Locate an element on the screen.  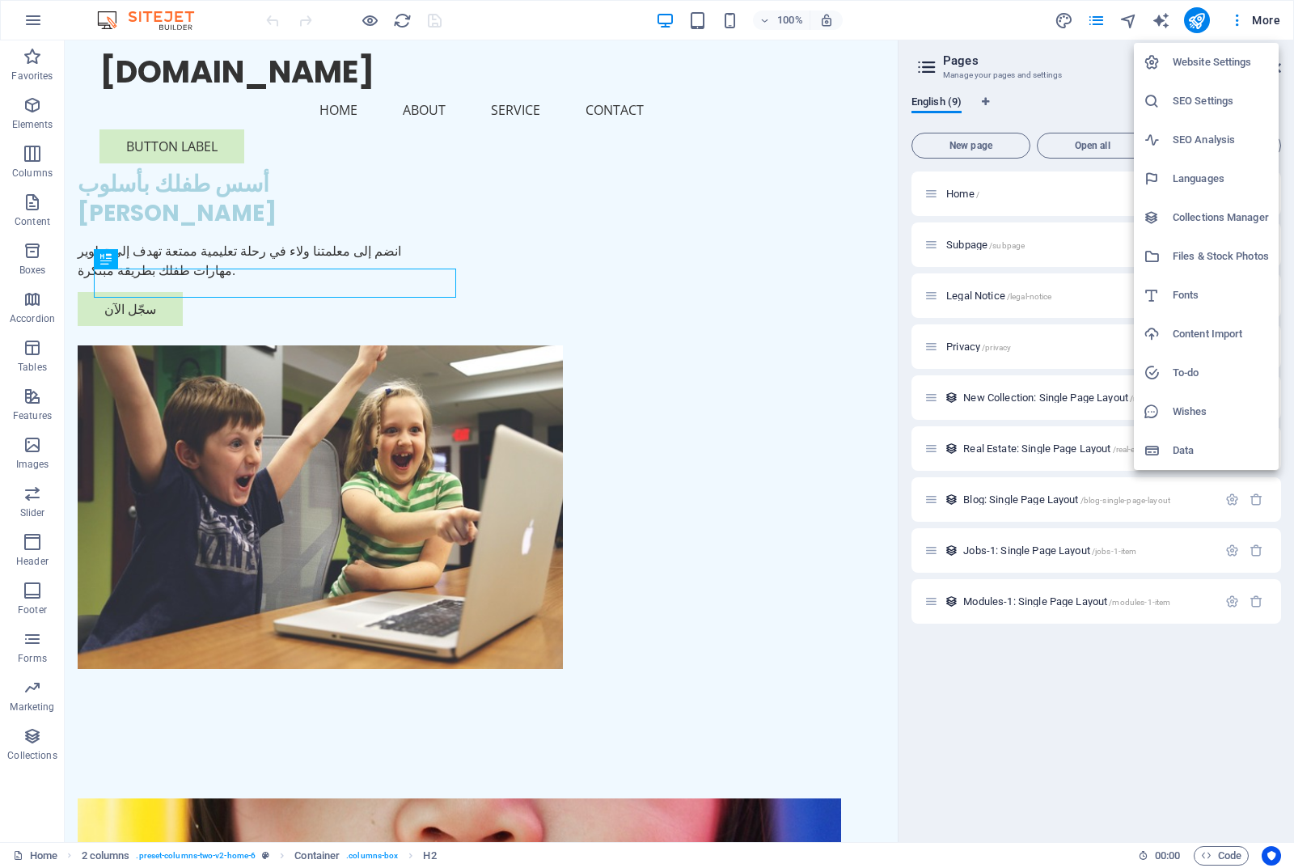
h6: Wishes is located at coordinates (1221, 412).